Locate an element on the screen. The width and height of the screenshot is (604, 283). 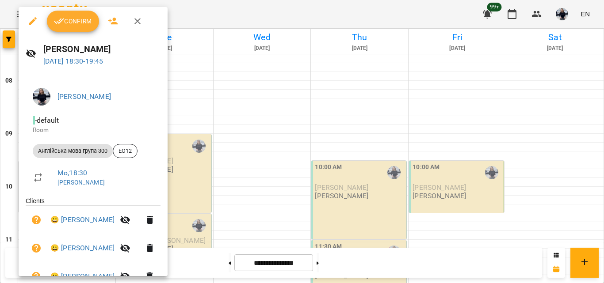
span: Confirm is located at coordinates (73, 21).